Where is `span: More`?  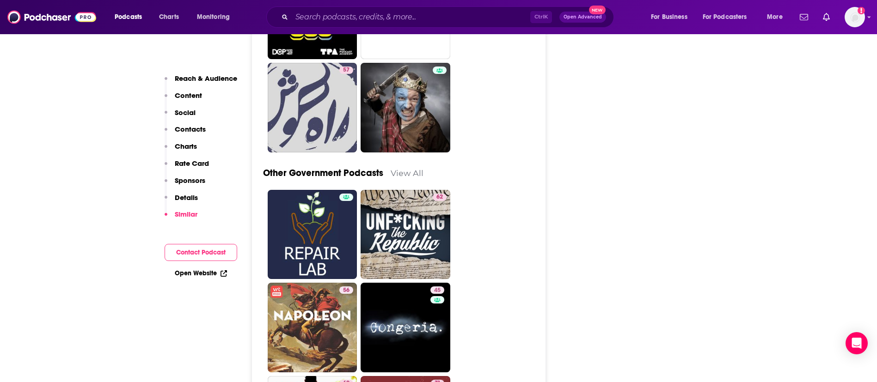
span: More is located at coordinates (775, 17).